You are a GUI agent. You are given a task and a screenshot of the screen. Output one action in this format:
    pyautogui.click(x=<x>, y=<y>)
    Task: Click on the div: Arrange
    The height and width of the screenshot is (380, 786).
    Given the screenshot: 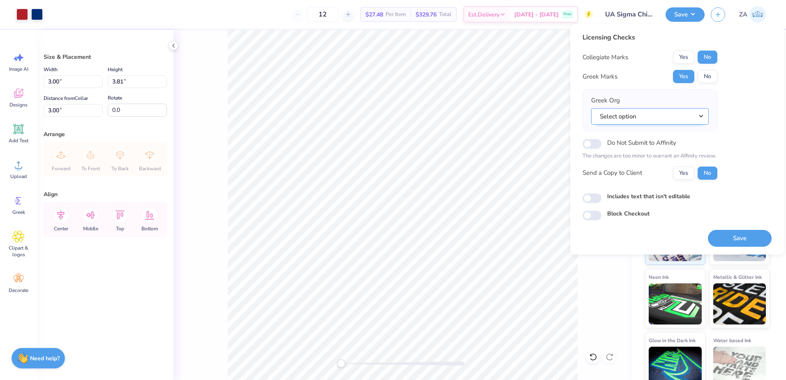 What is the action you would take?
    pyautogui.click(x=105, y=134)
    